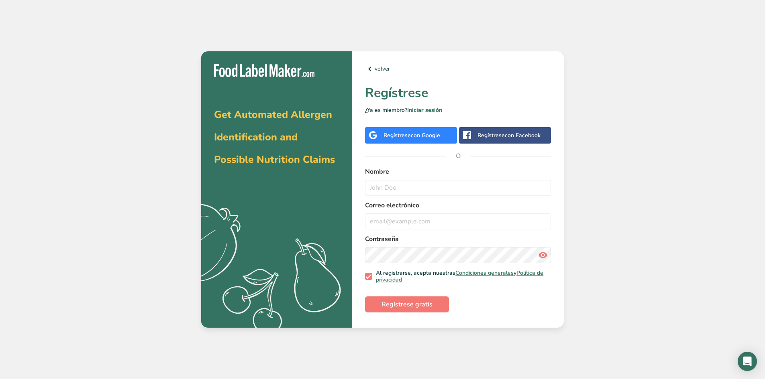  What do you see at coordinates (407, 305) in the screenshot?
I see `button: Regístrese gratis` at bounding box center [407, 305].